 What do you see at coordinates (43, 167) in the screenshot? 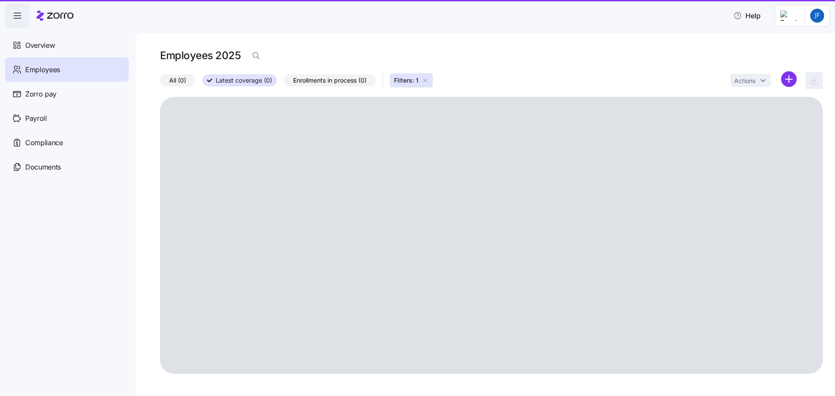
I see `span: Documents` at bounding box center [43, 167].